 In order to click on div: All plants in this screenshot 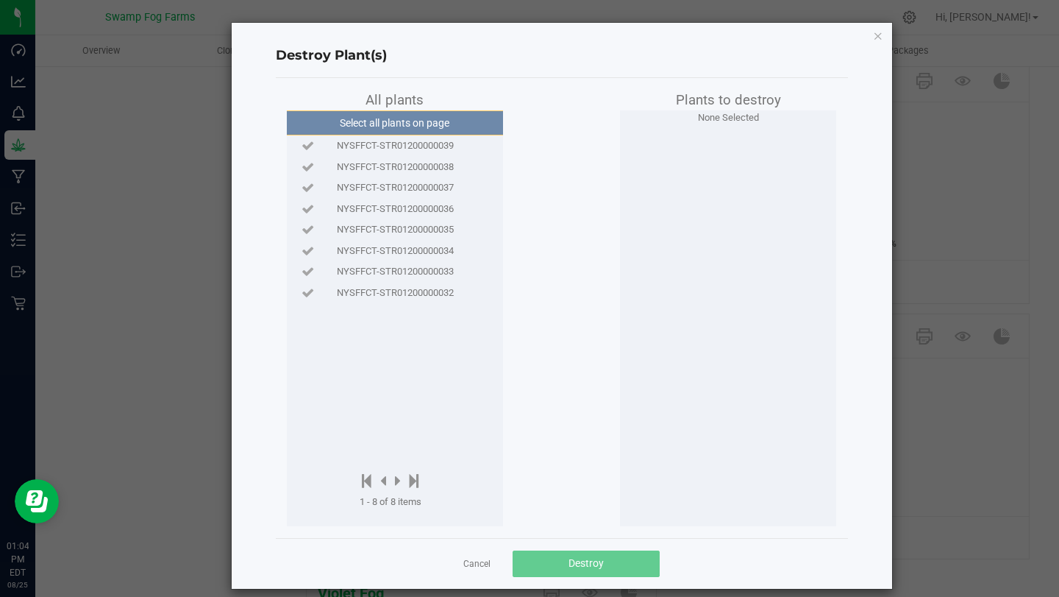, I will do `click(395, 100)`.